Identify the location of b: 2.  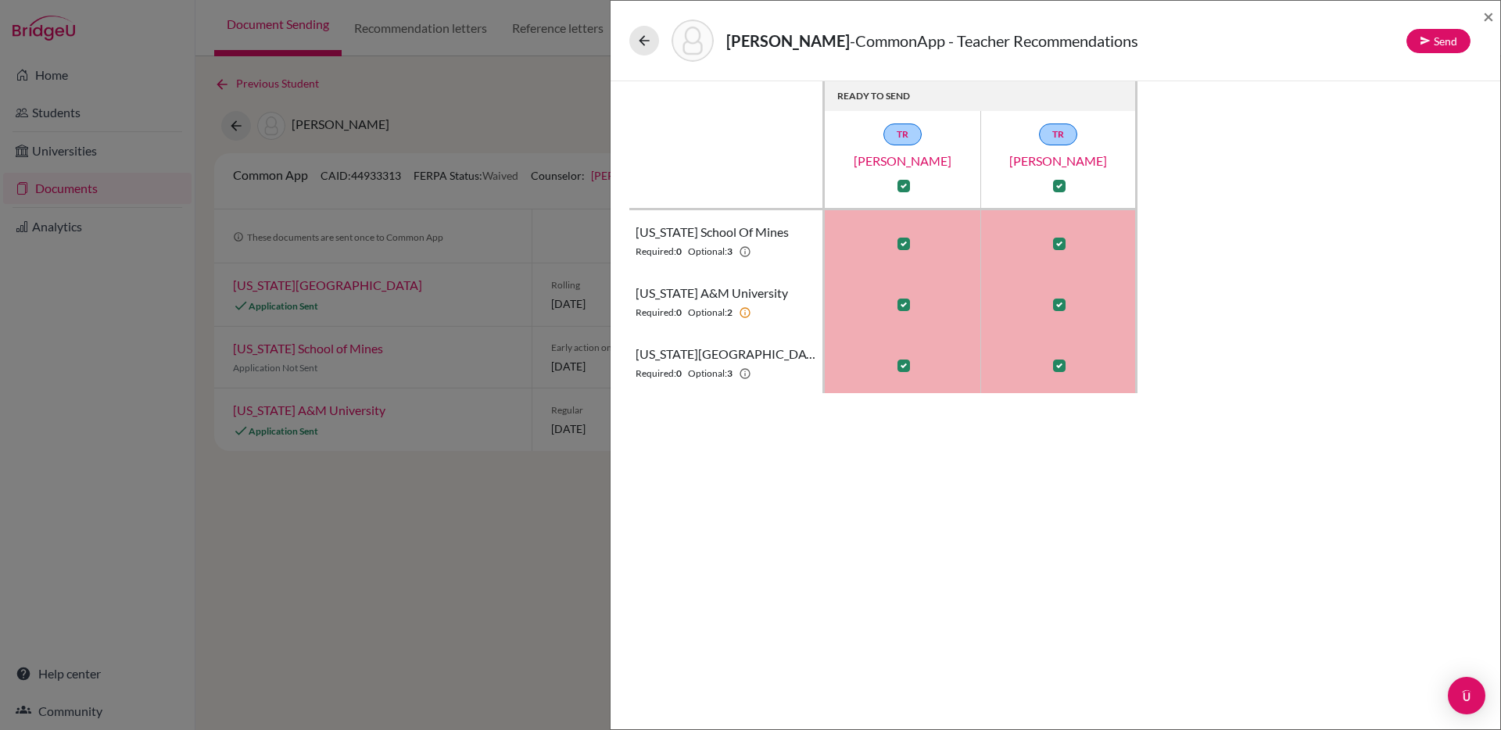
(730, 313).